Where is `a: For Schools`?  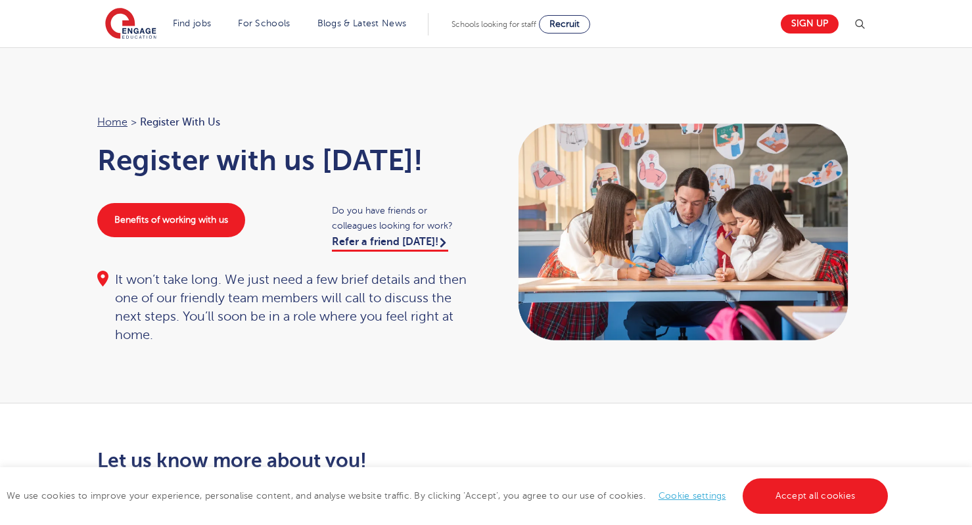
a: For Schools is located at coordinates (264, 23).